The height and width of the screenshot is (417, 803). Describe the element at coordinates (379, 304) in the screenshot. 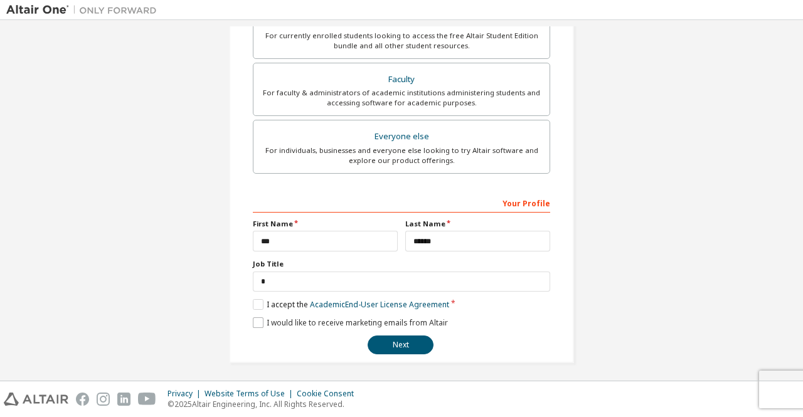

I see `a: Academic End-User License Agreement` at that location.